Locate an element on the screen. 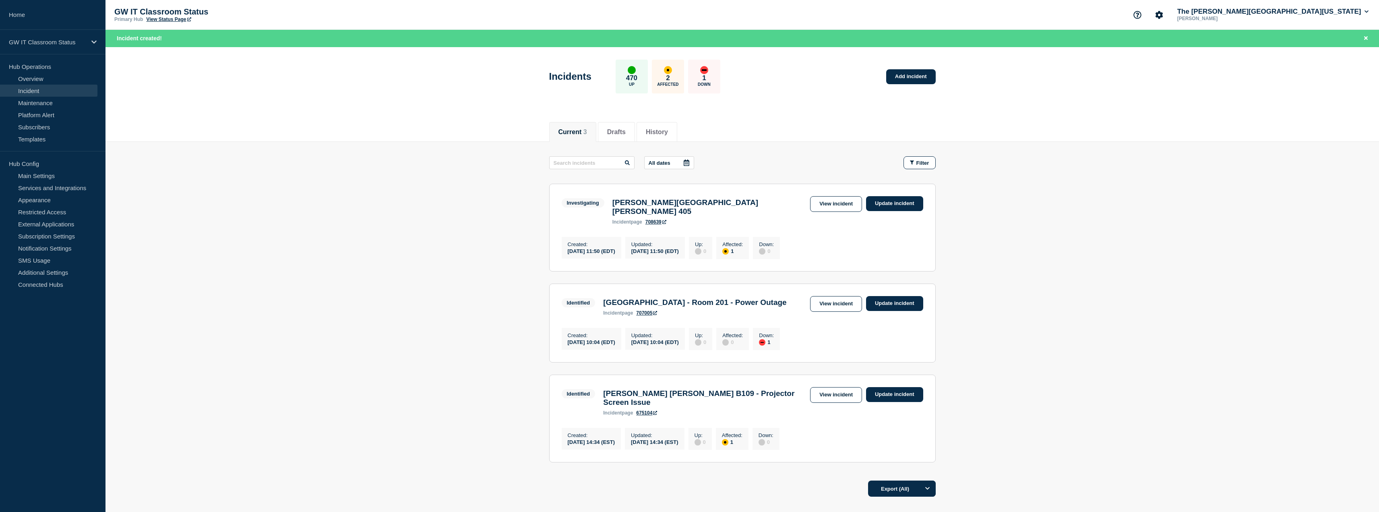  span: Filter is located at coordinates (923, 163).